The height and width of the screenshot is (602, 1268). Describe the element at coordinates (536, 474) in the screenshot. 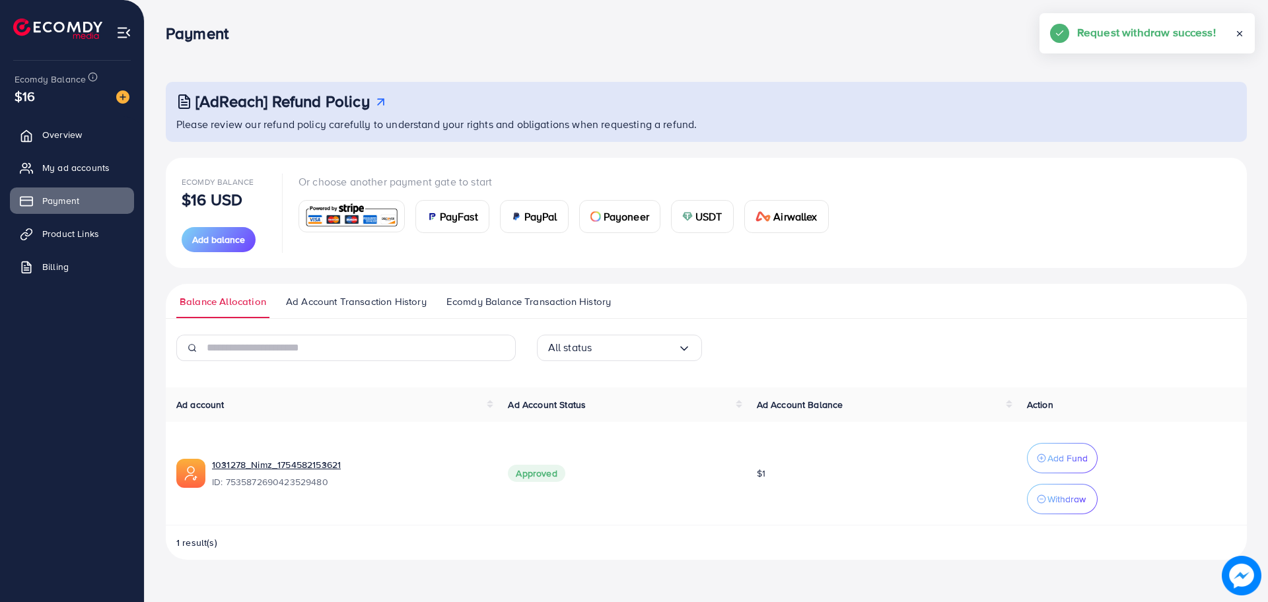

I see `span: Approved` at that location.